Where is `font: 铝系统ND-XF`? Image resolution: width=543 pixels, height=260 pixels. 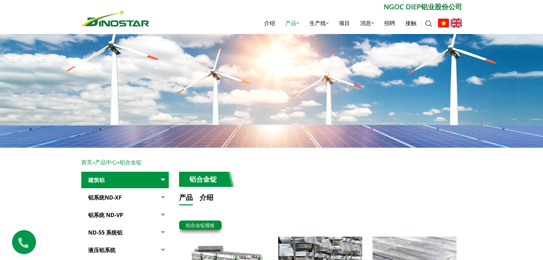 font: 铝系统ND-XF is located at coordinates (105, 197).